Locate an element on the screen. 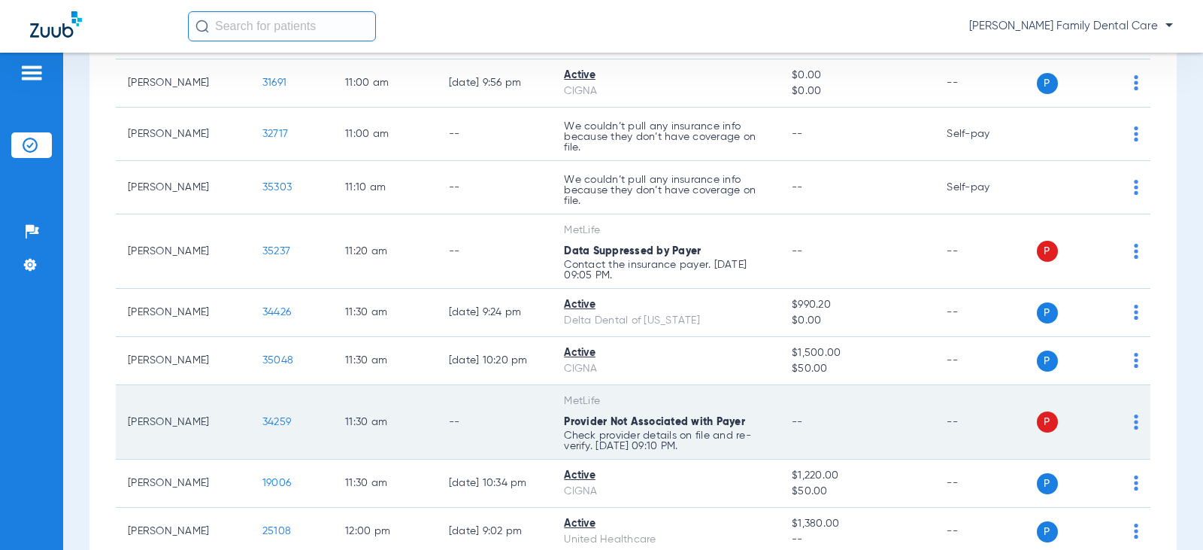  span: 34259 is located at coordinates (277, 422).